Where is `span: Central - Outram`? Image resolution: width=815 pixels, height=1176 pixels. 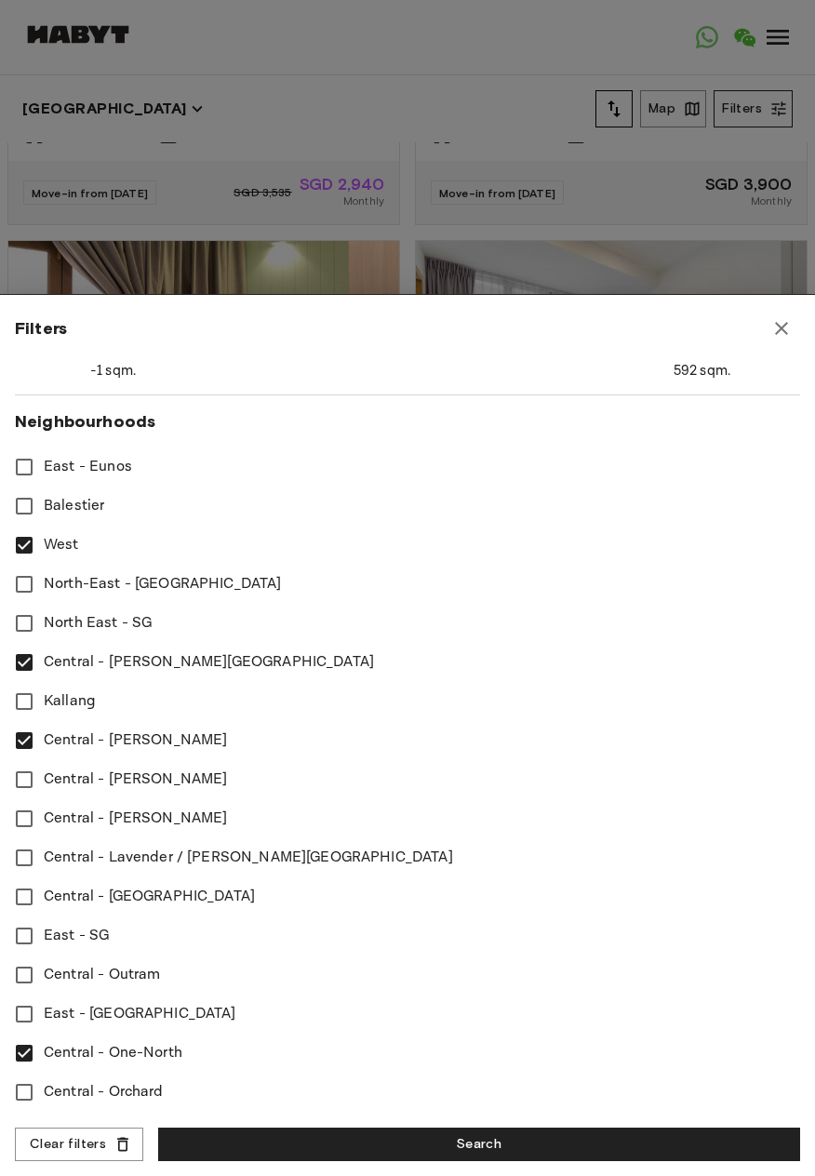
span: Central - Outram is located at coordinates (101, 975).